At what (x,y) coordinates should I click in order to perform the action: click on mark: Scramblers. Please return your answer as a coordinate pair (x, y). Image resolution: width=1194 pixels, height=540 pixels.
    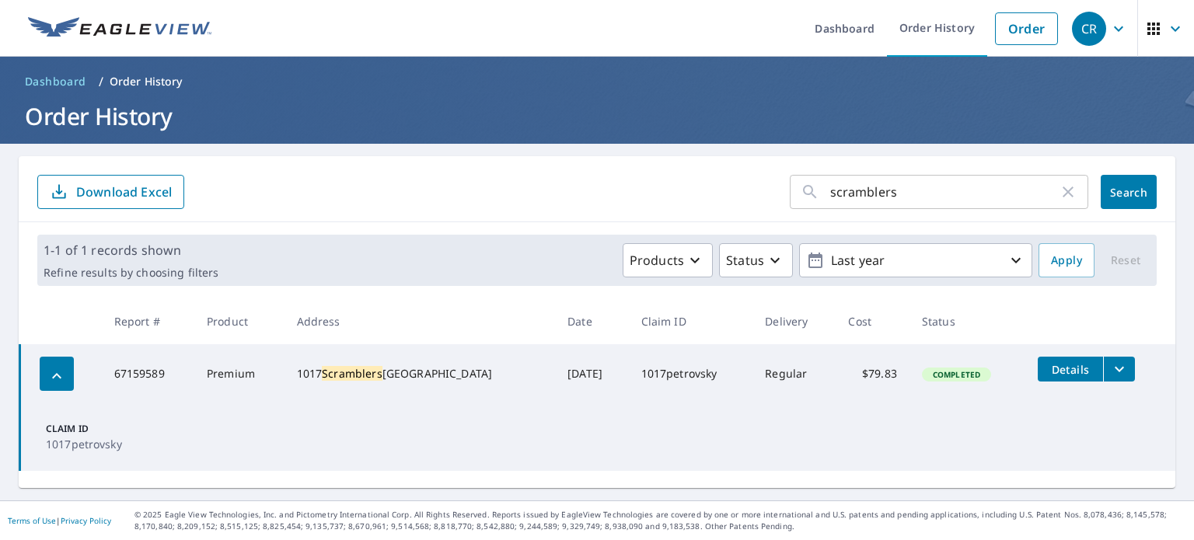
    Looking at the image, I should click on (352, 373).